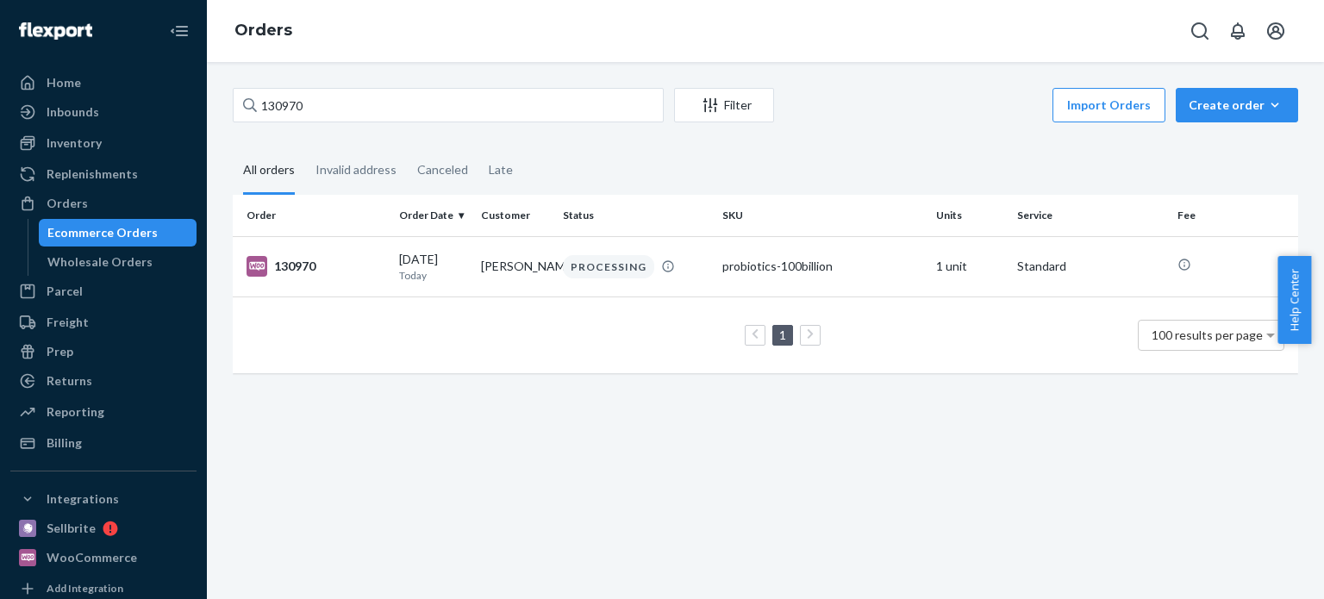 The width and height of the screenshot is (1324, 599). I want to click on div: Sellbrite, so click(71, 528).